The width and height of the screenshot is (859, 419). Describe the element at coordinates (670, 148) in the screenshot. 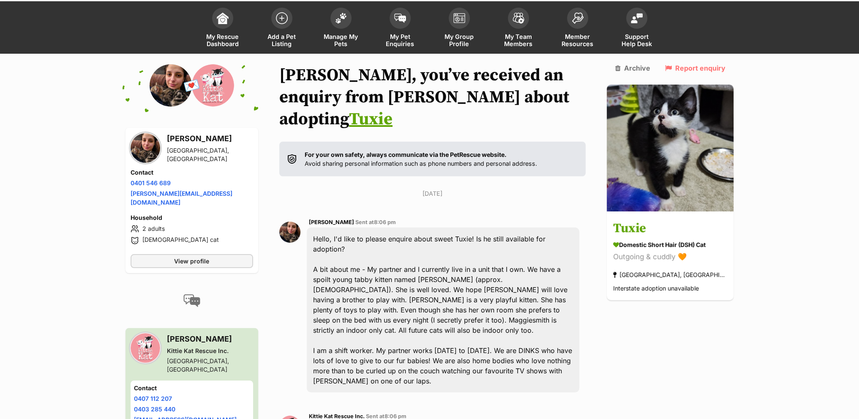

I see `img: Tuxie` at that location.